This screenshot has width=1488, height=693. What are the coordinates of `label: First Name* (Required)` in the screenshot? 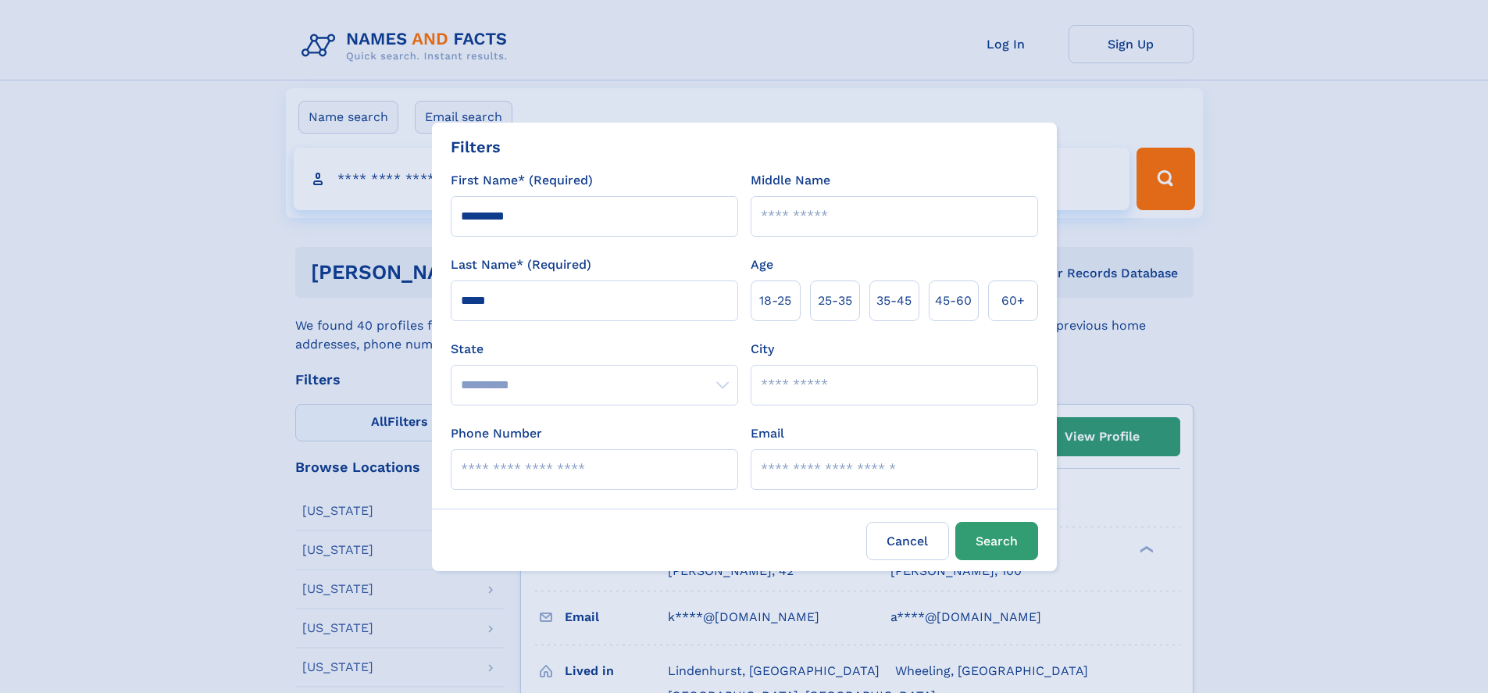 It's located at (522, 180).